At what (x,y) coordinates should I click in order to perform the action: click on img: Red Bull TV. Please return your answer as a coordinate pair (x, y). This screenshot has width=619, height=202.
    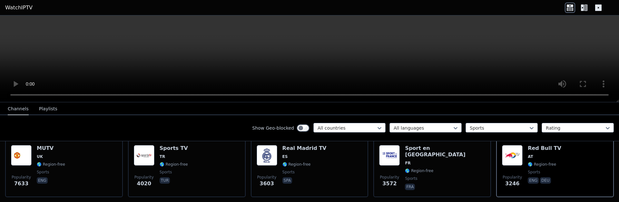
    Looking at the image, I should click on (512, 156).